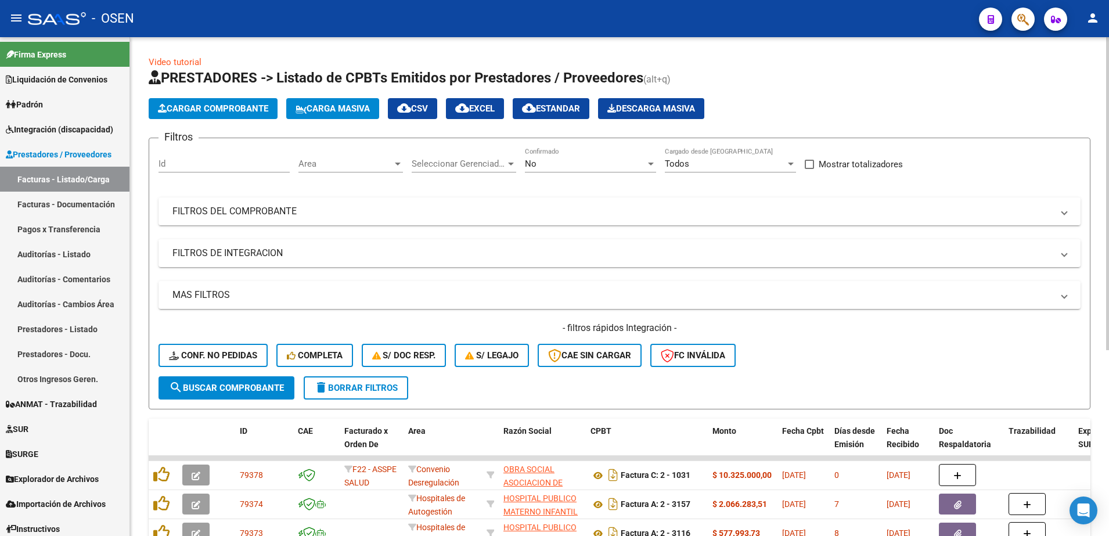 This screenshot has width=1109, height=536. Describe the element at coordinates (213, 109) in the screenshot. I see `button: Cargar Comprobante` at that location.